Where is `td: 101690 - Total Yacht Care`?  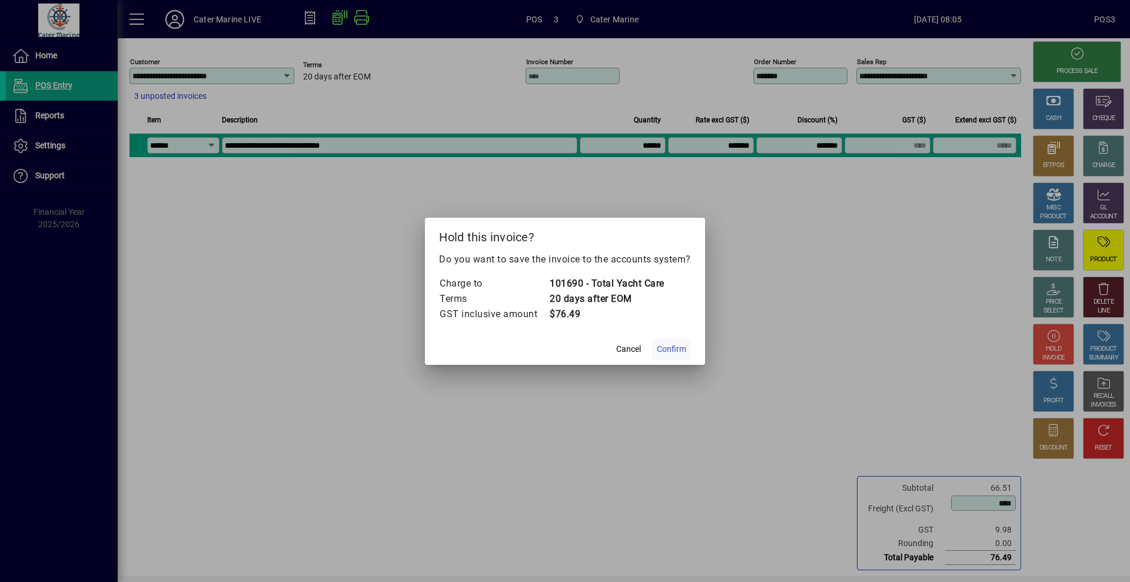 td: 101690 - Total Yacht Care is located at coordinates (607, 284).